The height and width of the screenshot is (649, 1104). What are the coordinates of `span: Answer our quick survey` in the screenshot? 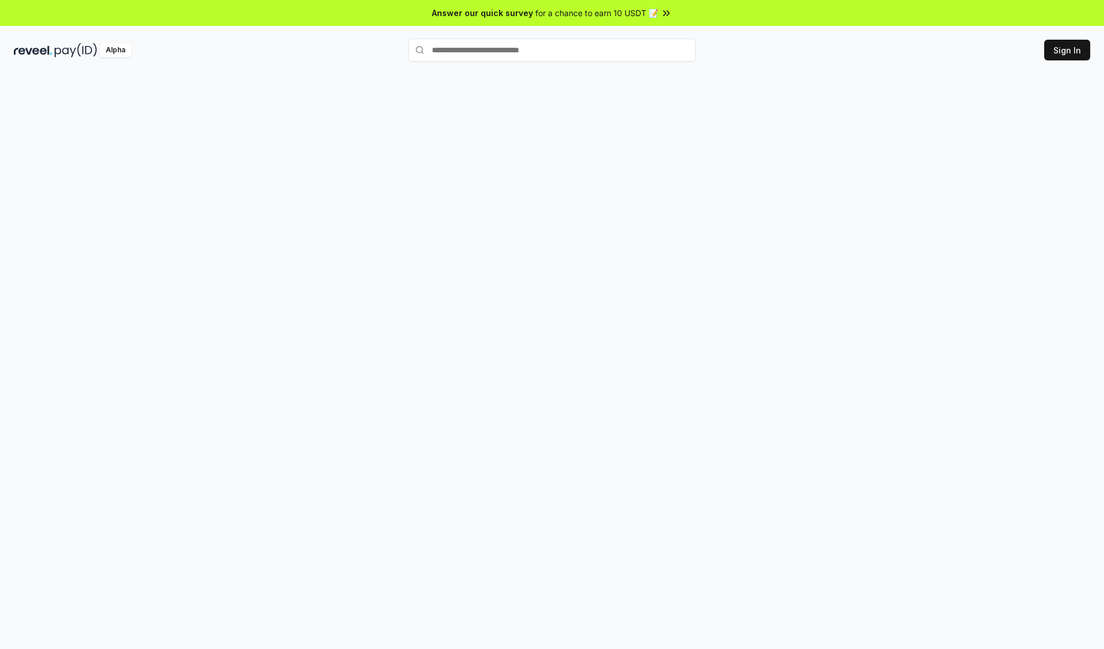 It's located at (482, 13).